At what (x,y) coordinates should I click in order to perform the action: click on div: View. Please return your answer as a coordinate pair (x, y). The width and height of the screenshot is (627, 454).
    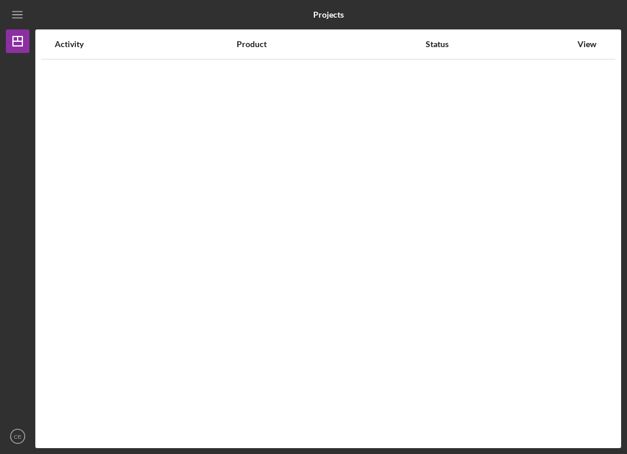
    Looking at the image, I should click on (587, 44).